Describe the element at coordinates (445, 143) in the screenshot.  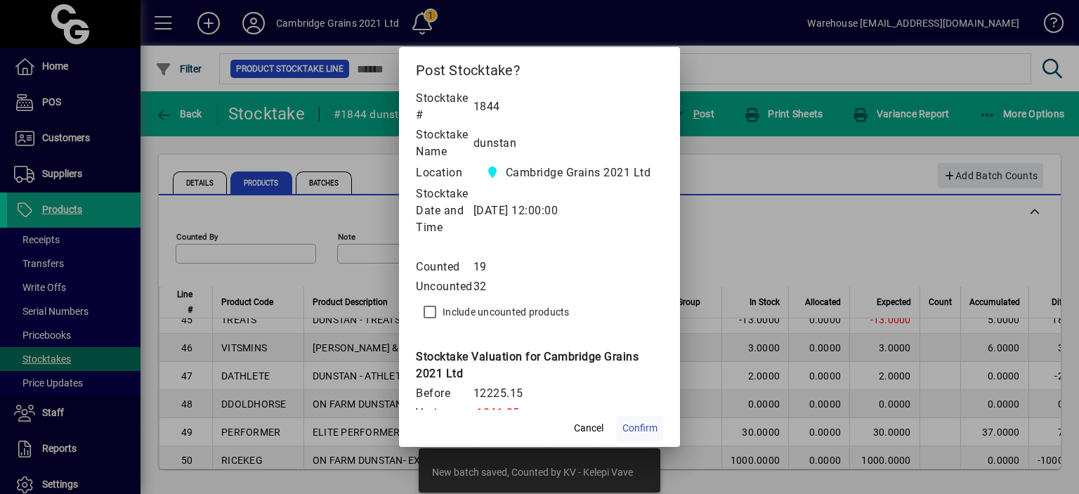
I see `td: Stocktake Name` at that location.